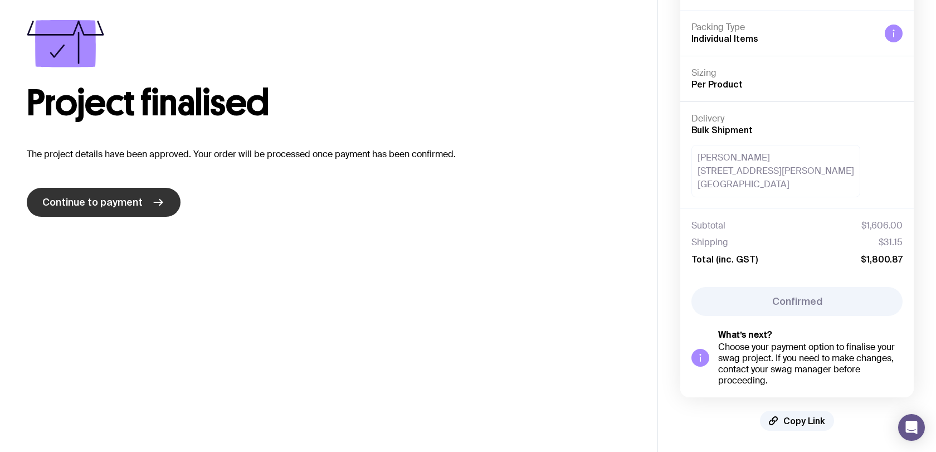 The image size is (936, 452). Describe the element at coordinates (329, 154) in the screenshot. I see `p: The project details have been approved. Your order will be processed once payment has been confir...` at that location.